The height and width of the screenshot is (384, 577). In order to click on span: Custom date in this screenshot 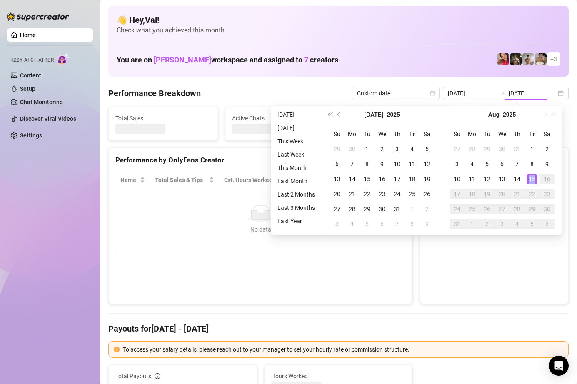, I will do `click(396, 93)`.